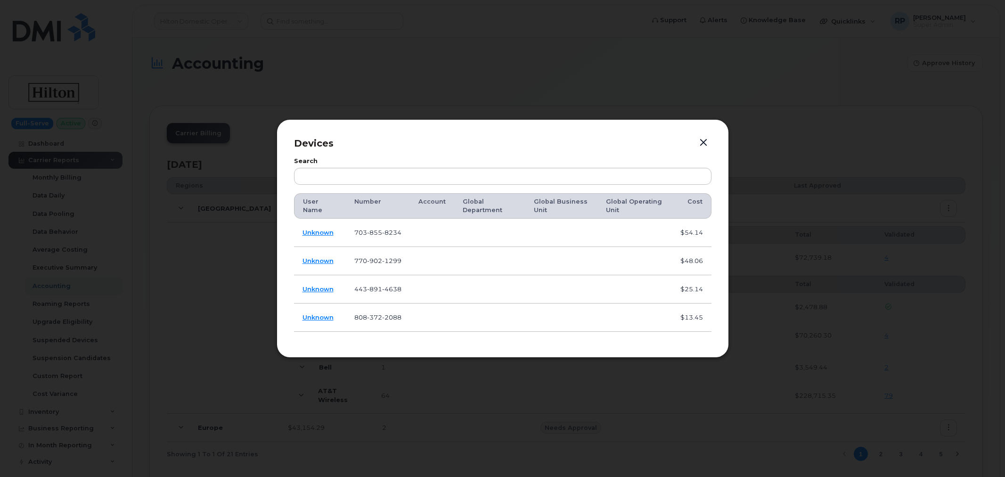 This screenshot has width=1005, height=477. What do you see at coordinates (375, 232) in the screenshot?
I see `span: 855` at bounding box center [375, 232].